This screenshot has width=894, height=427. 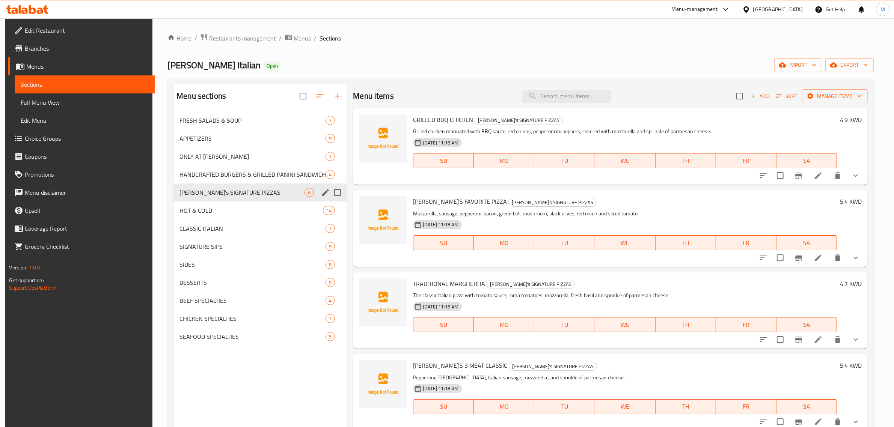 I want to click on span: SU, so click(x=443, y=407).